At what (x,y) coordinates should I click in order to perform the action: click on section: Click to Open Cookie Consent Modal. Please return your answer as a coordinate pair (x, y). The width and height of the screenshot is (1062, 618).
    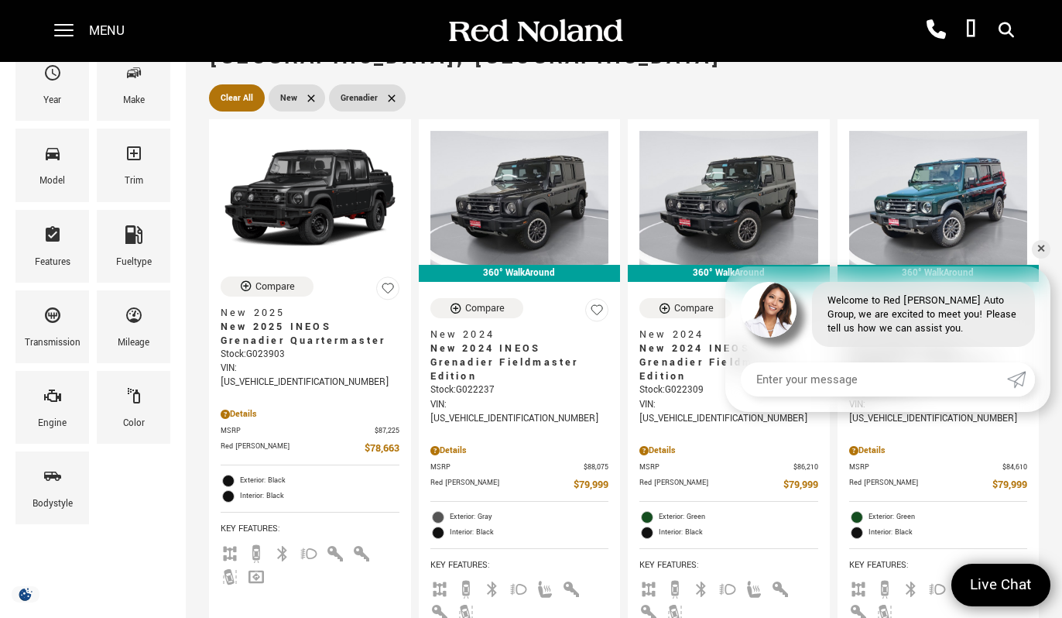
    Looking at the image, I should click on (26, 594).